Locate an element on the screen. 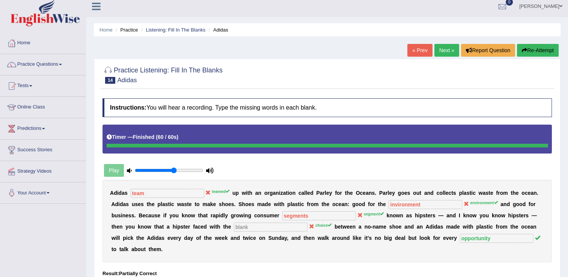 Image resolution: width=568 pixels, height=277 pixels. b: b is located at coordinates (113, 215).